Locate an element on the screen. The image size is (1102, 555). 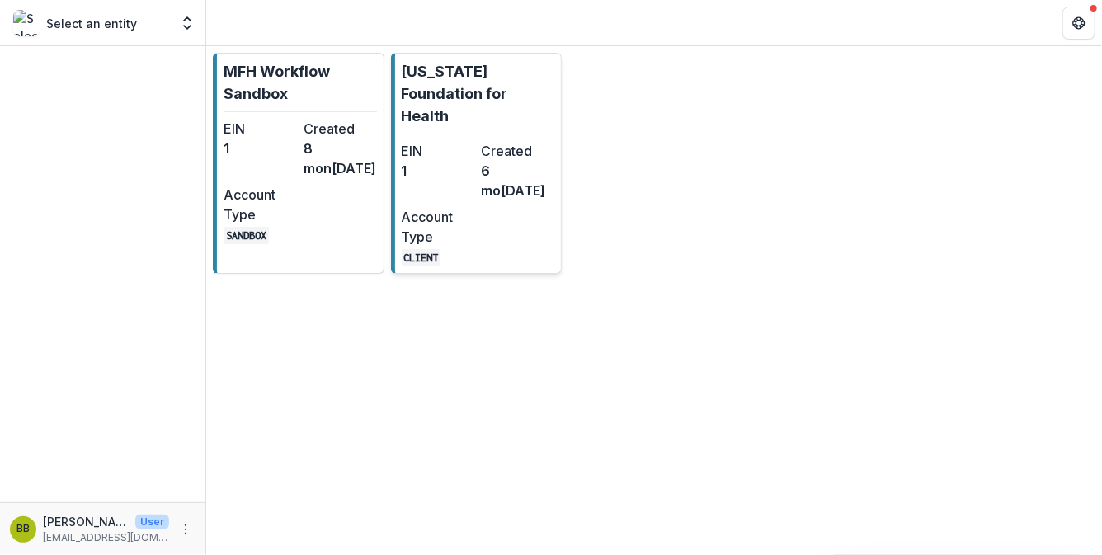
code: CLIENT is located at coordinates (422, 257).